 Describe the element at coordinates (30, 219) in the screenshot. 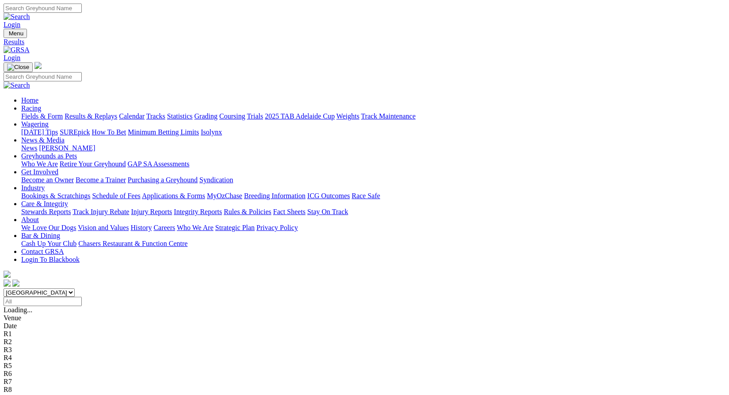

I see `a: About` at that location.